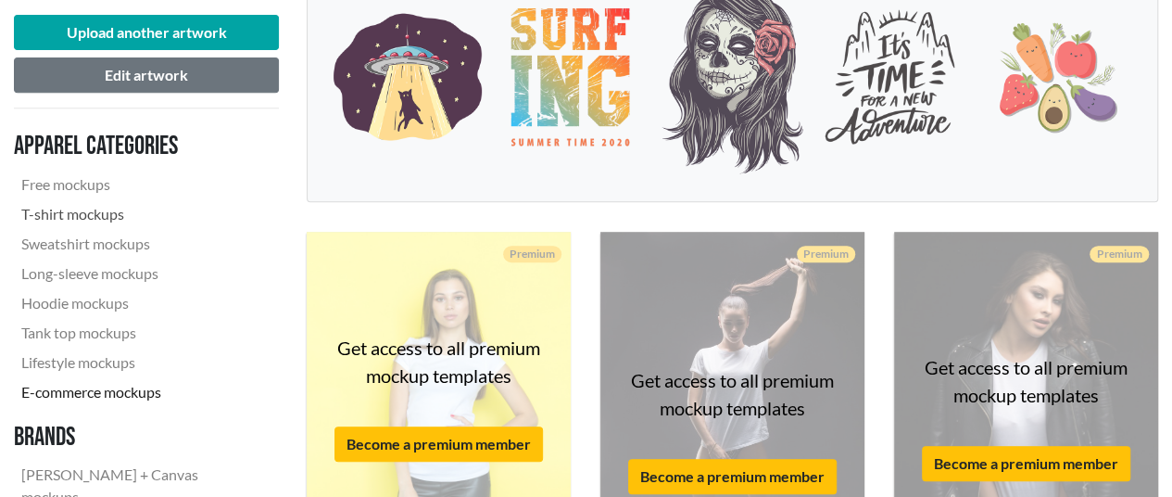  What do you see at coordinates (139, 362) in the screenshot?
I see `a: Lifestyle mockups` at bounding box center [139, 362].